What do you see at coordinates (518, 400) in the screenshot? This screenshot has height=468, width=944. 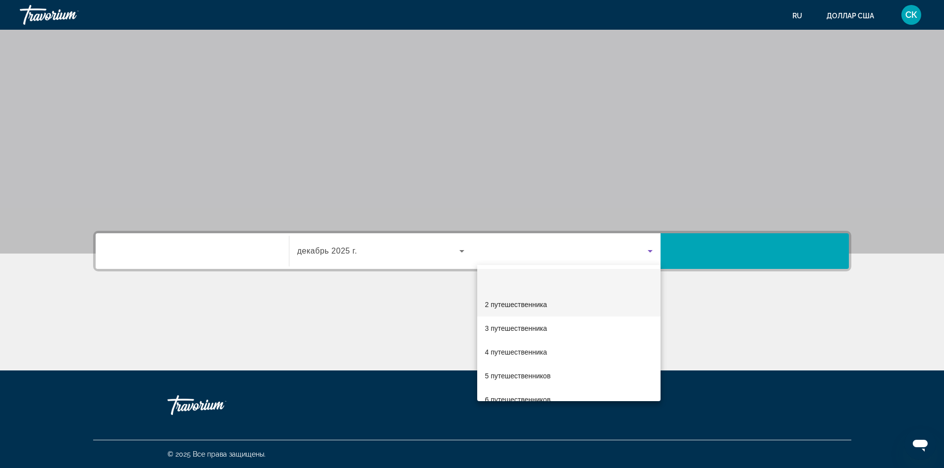 I see `font: 6 путешественников` at bounding box center [518, 400].